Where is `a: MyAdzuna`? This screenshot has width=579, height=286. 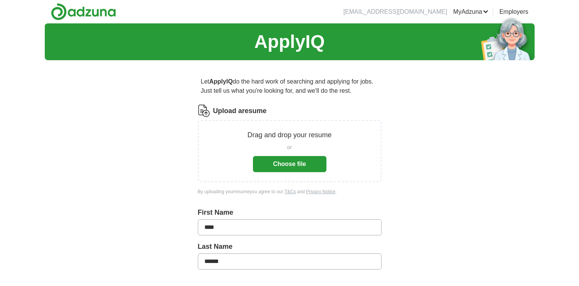 a: MyAdzuna is located at coordinates (471, 12).